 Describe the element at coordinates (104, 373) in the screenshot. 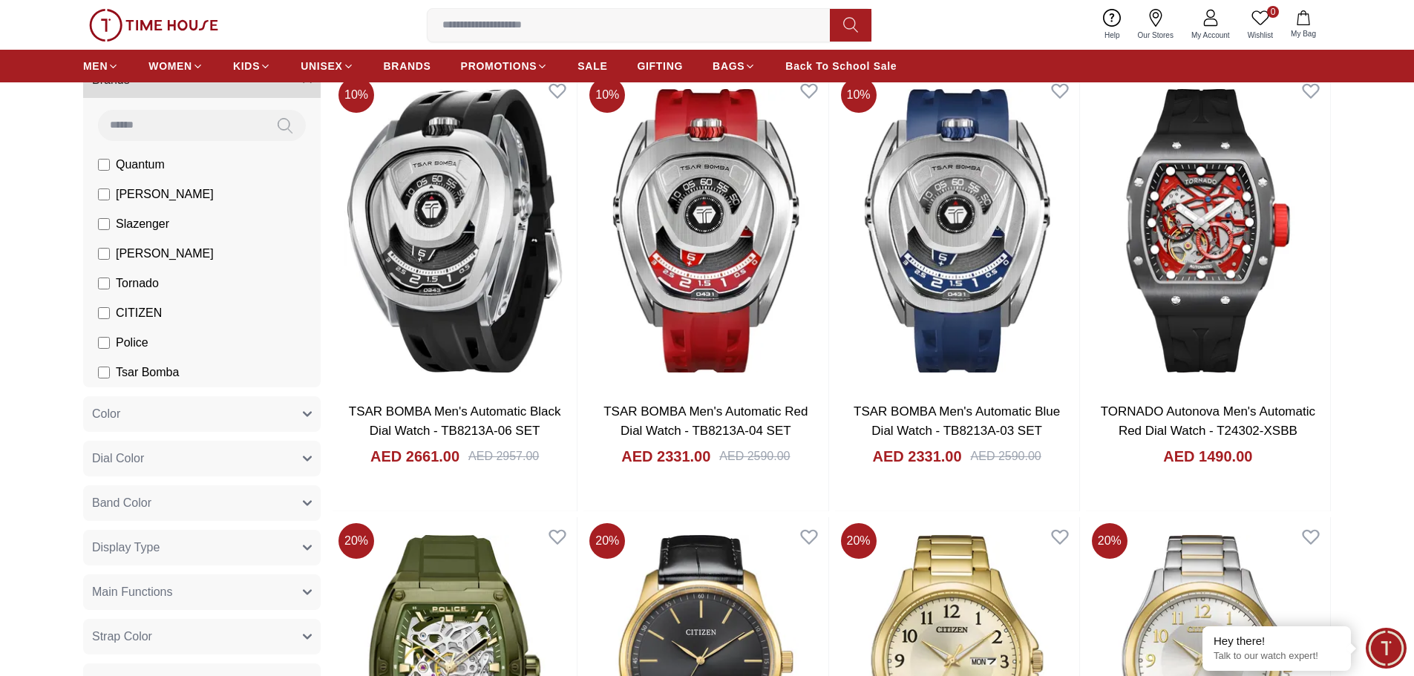

I see `input: Tsar Bomba` at that location.